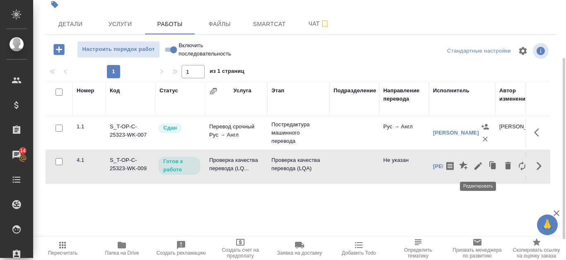 This screenshot has width=566, height=260. What do you see at coordinates (298, 133) in the screenshot?
I see `p: Постредактура машинного перевода` at bounding box center [298, 133].